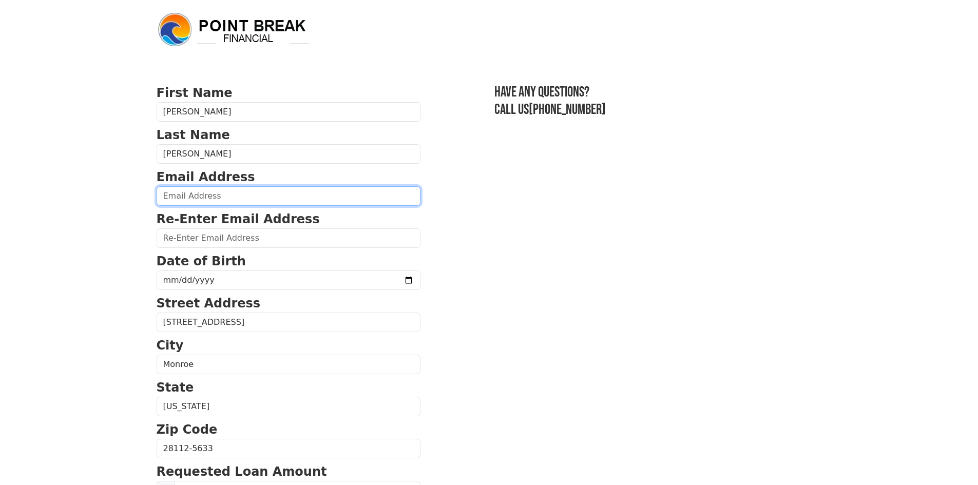  Describe the element at coordinates (170, 345) in the screenshot. I see `strong: City` at that location.